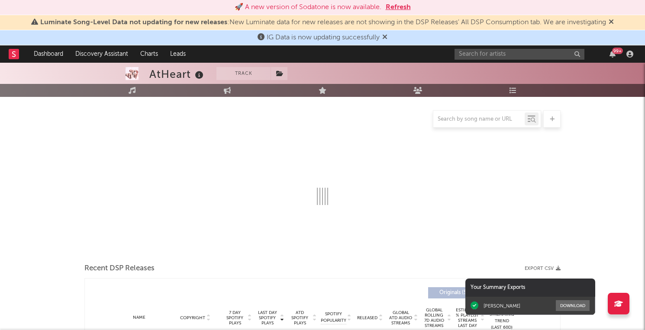 The image size is (645, 330). What do you see at coordinates (457, 293) in the screenshot?
I see `button: Originals(5)` at bounding box center [457, 293].